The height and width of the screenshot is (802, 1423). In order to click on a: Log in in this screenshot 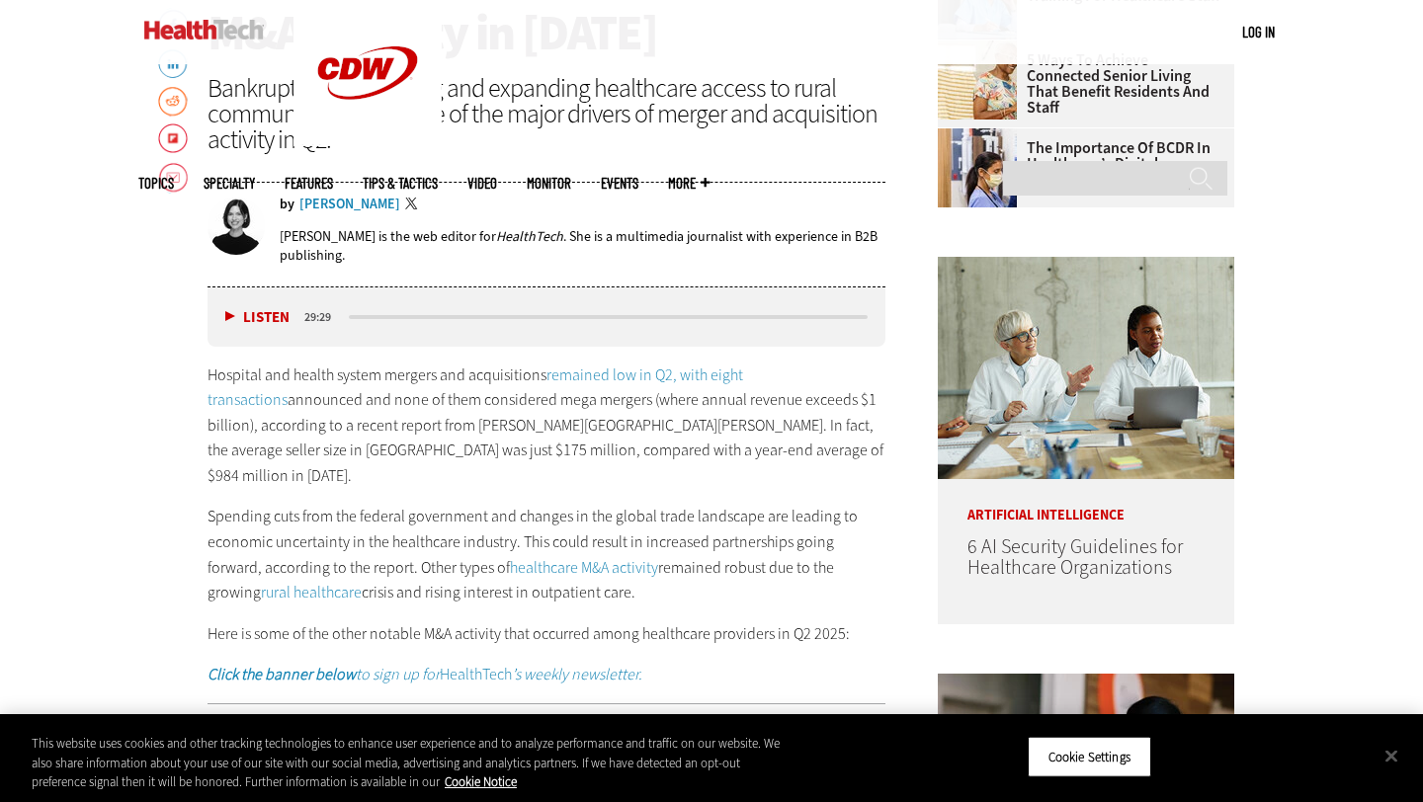, I will do `click(1258, 32)`.